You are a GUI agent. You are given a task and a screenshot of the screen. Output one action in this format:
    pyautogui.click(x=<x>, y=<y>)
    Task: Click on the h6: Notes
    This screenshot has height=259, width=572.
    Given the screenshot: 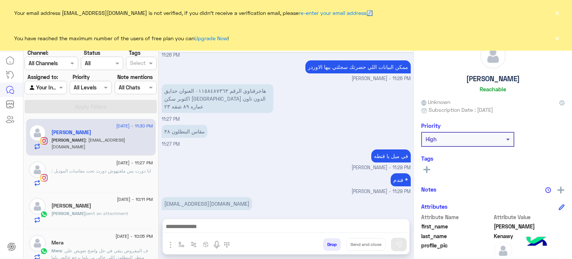 What is the action you would take?
    pyautogui.click(x=429, y=189)
    